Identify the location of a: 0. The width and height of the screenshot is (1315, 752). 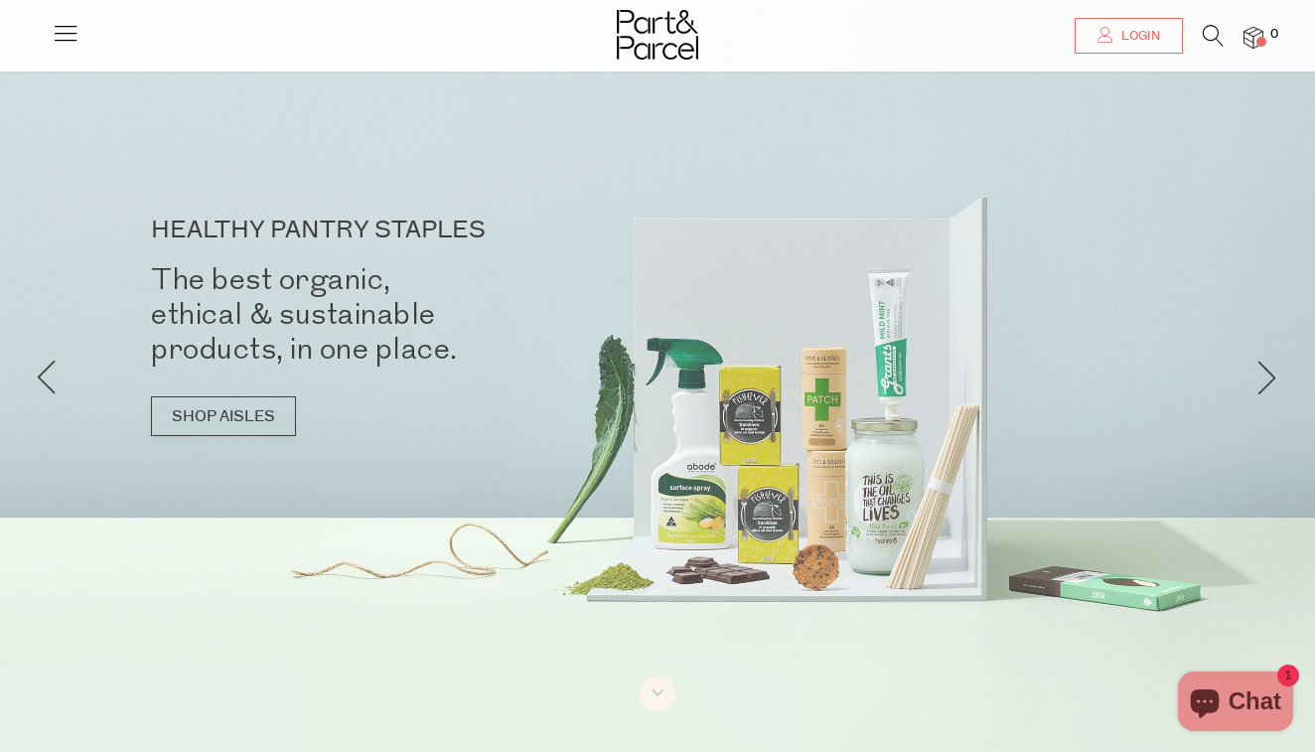
(1253, 37).